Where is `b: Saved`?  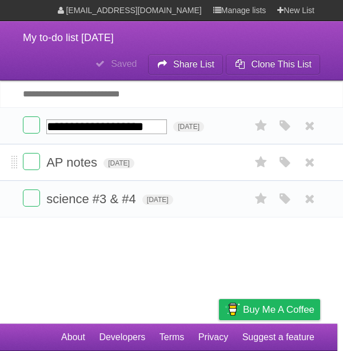
b: Saved is located at coordinates (123, 63).